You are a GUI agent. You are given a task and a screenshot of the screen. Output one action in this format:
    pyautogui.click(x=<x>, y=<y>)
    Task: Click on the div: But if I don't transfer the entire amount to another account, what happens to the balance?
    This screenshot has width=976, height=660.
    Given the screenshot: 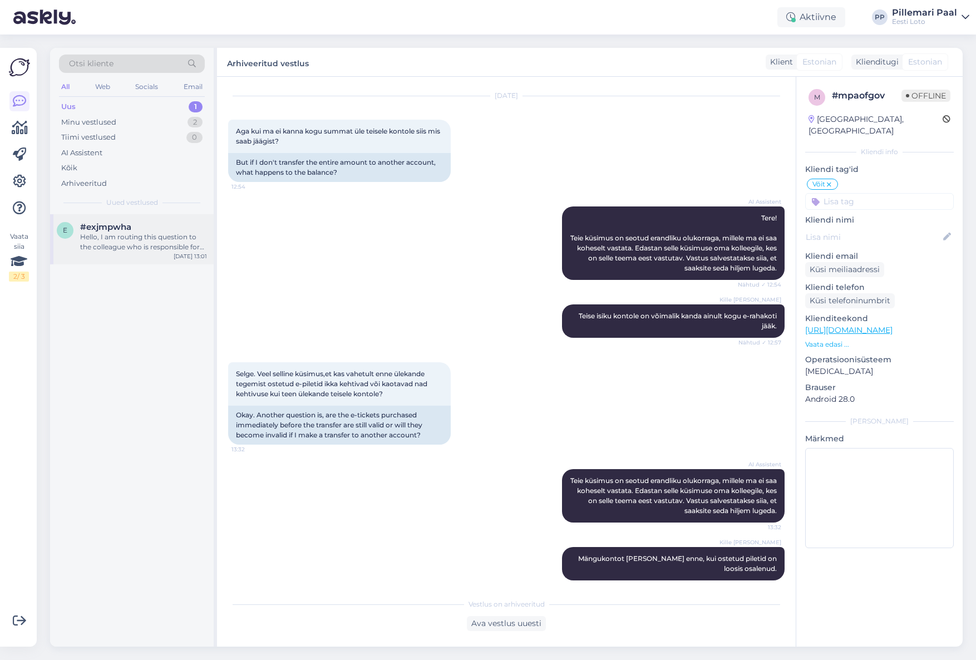 What is the action you would take?
    pyautogui.click(x=339, y=167)
    